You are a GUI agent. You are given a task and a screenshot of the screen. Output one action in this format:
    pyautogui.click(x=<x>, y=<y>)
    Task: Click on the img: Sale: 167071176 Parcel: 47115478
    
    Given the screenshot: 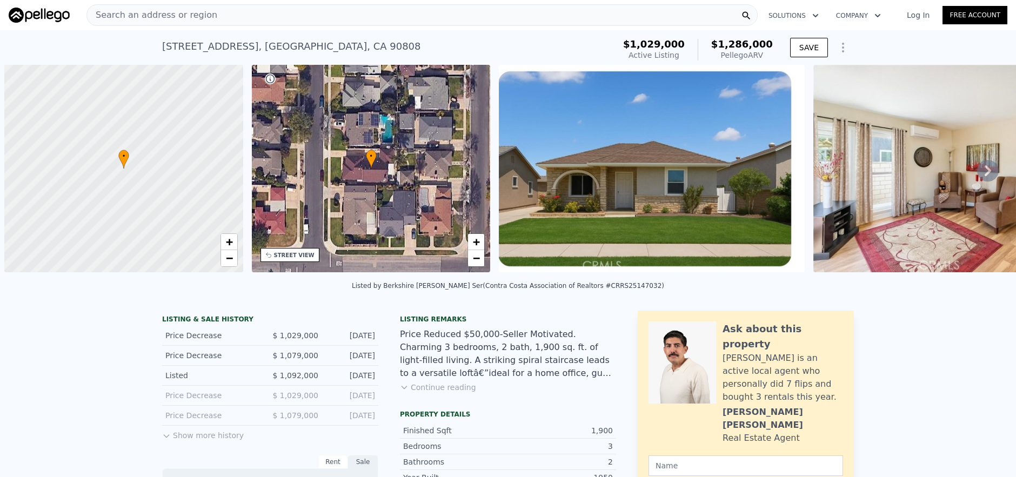 What is the action you would take?
    pyautogui.click(x=652, y=169)
    